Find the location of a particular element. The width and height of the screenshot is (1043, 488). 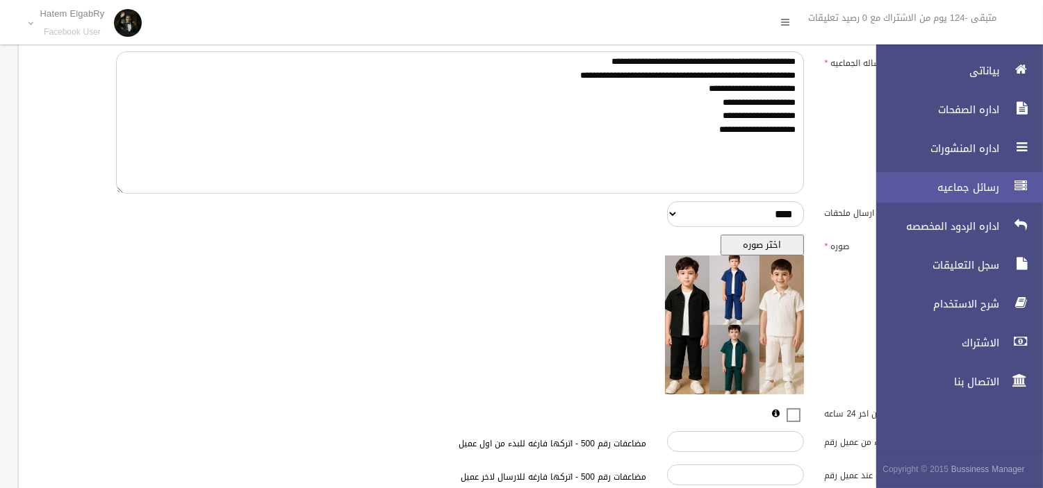

label: البدء من عميل رقم is located at coordinates (893, 441).